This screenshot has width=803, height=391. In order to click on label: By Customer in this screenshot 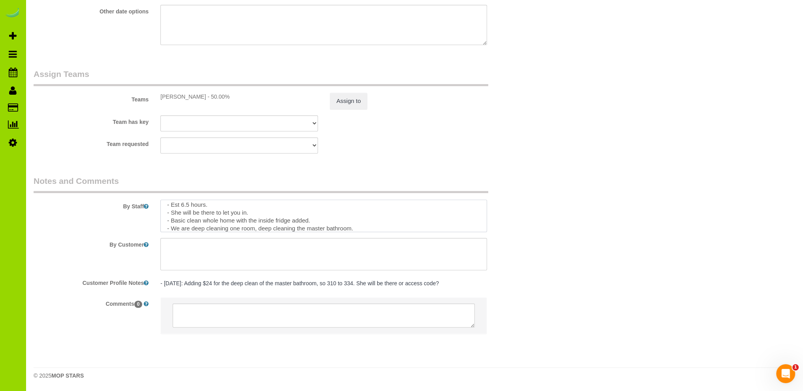, I will do `click(91, 243)`.